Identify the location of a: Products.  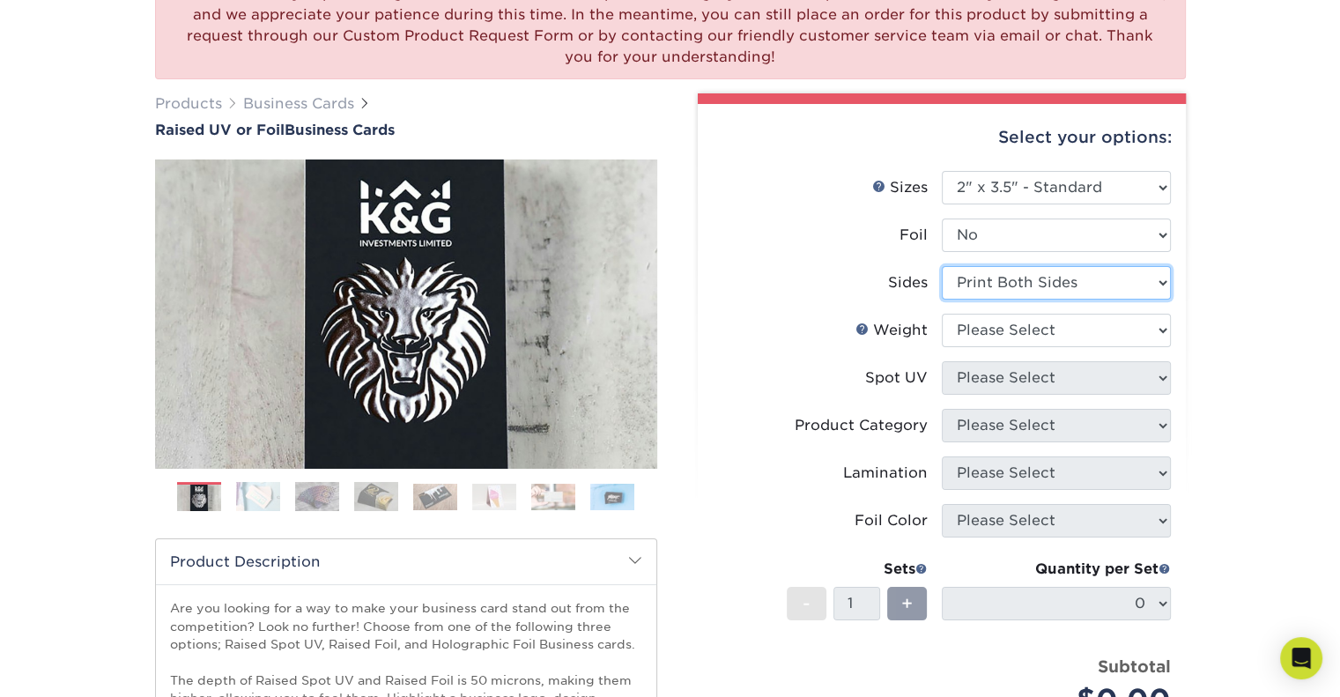
(189, 103).